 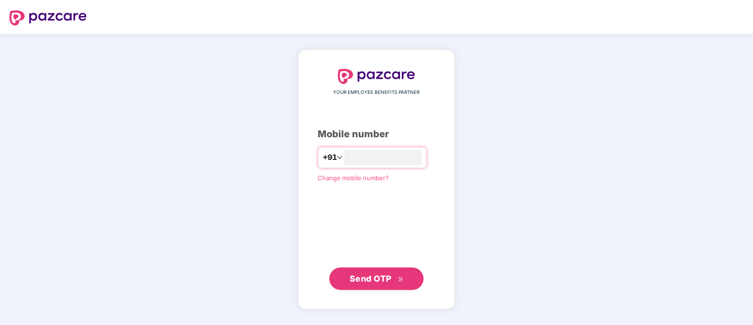 What do you see at coordinates (330, 157) in the screenshot?
I see `span: +91` at bounding box center [330, 157].